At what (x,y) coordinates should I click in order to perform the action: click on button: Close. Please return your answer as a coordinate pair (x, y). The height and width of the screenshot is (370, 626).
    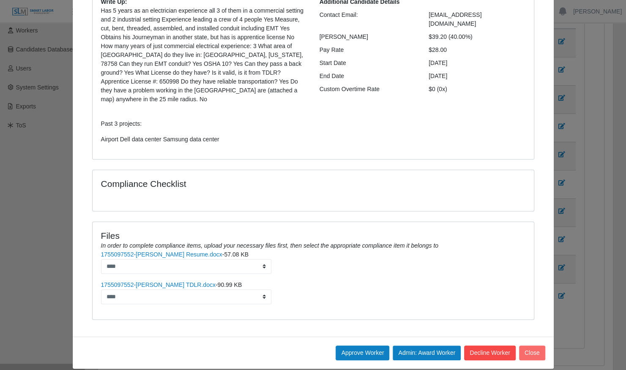
    Looking at the image, I should click on (532, 353).